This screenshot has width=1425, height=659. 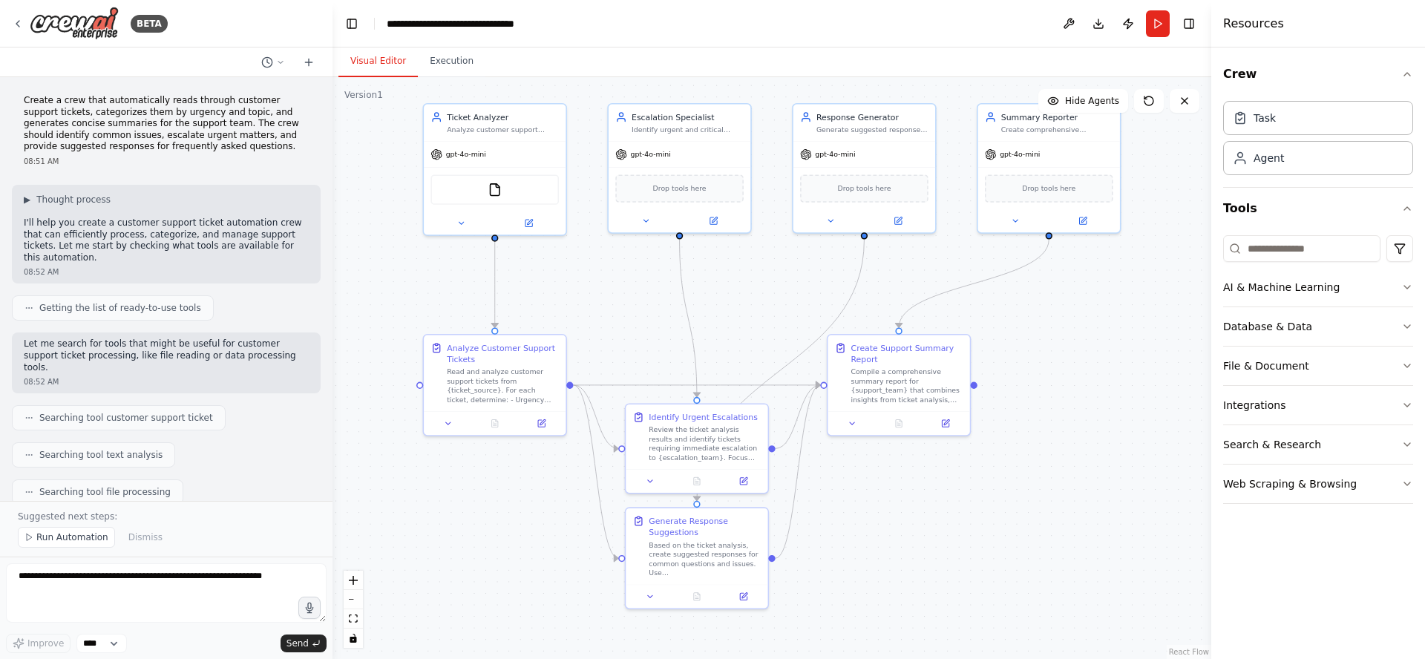 What do you see at coordinates (101, 455) in the screenshot?
I see `span: Searching tool text analysis` at bounding box center [101, 455].